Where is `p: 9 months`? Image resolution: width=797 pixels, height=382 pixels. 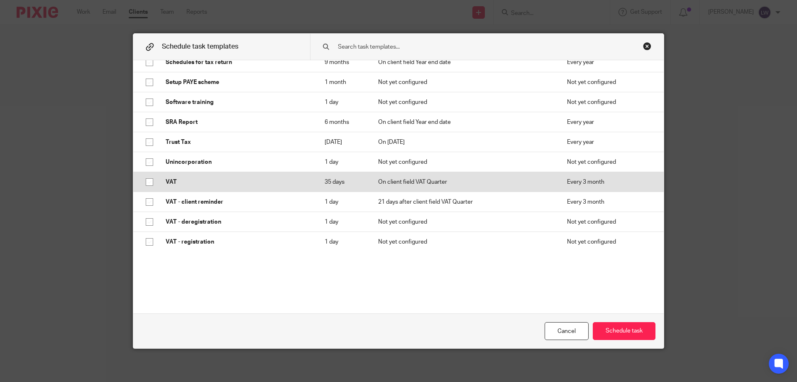
p: 9 months is located at coordinates (343, 62).